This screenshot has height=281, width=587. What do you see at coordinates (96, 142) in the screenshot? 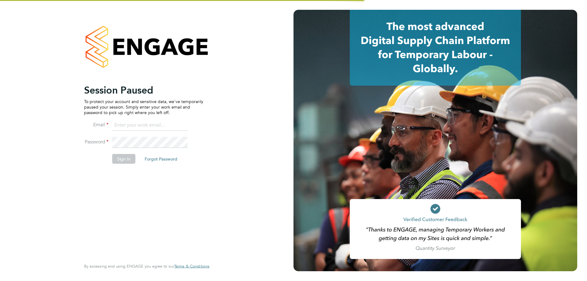
I see `label: Password` at bounding box center [96, 142].